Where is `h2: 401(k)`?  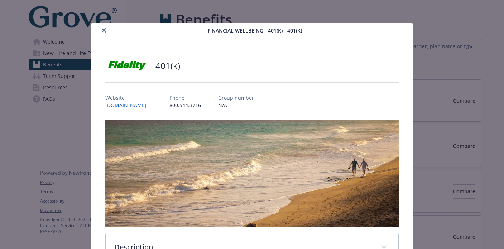 h2: 401(k) is located at coordinates (168, 66).